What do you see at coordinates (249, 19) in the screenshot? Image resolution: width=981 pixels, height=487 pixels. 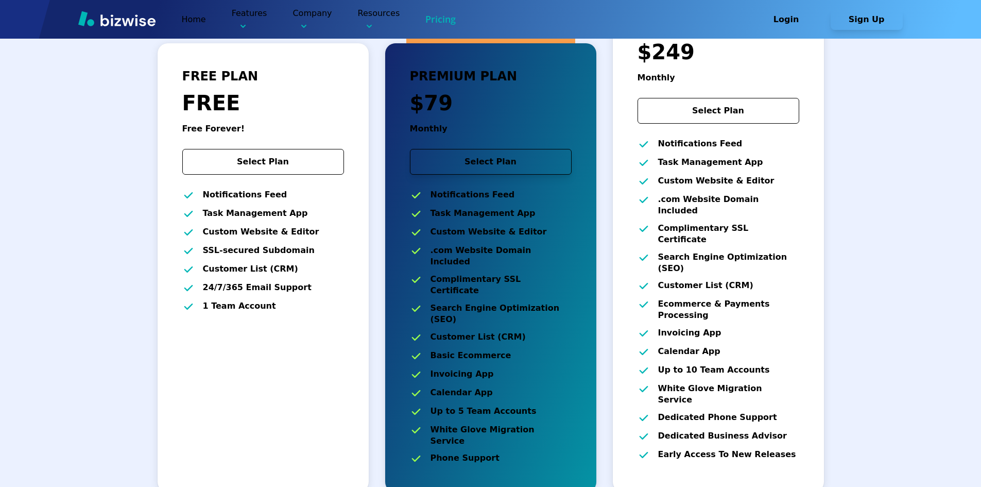 I see `p: Features` at bounding box center [249, 19].